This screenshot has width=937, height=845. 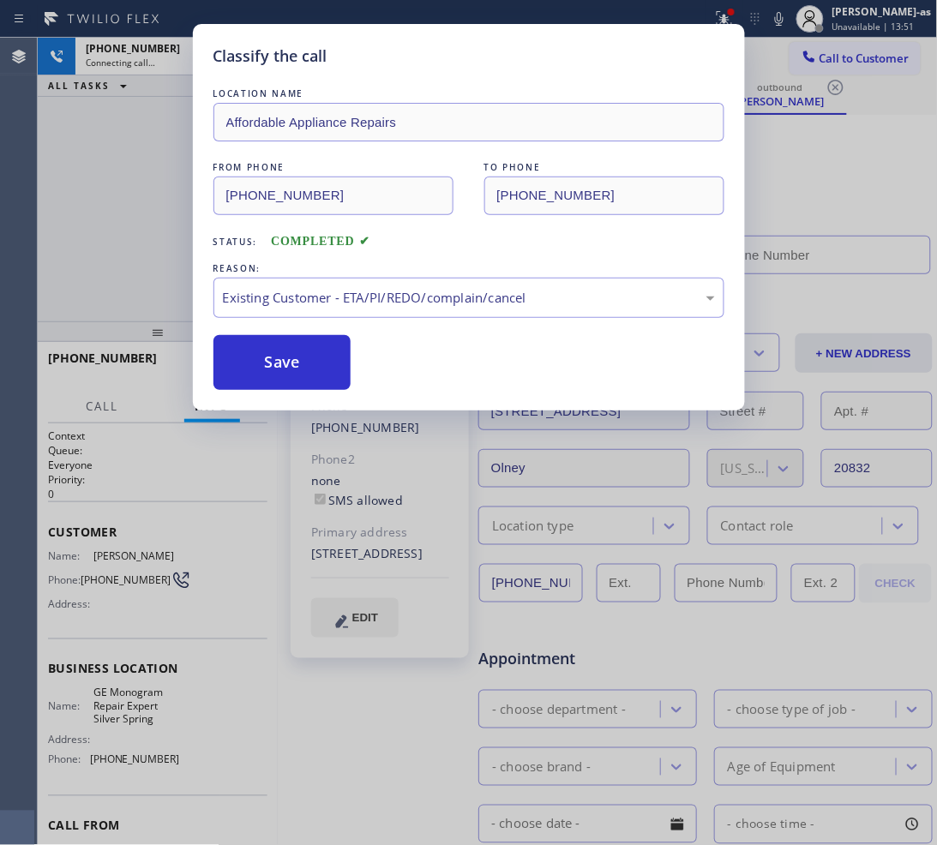 I want to click on div: REASON:, so click(x=469, y=268).